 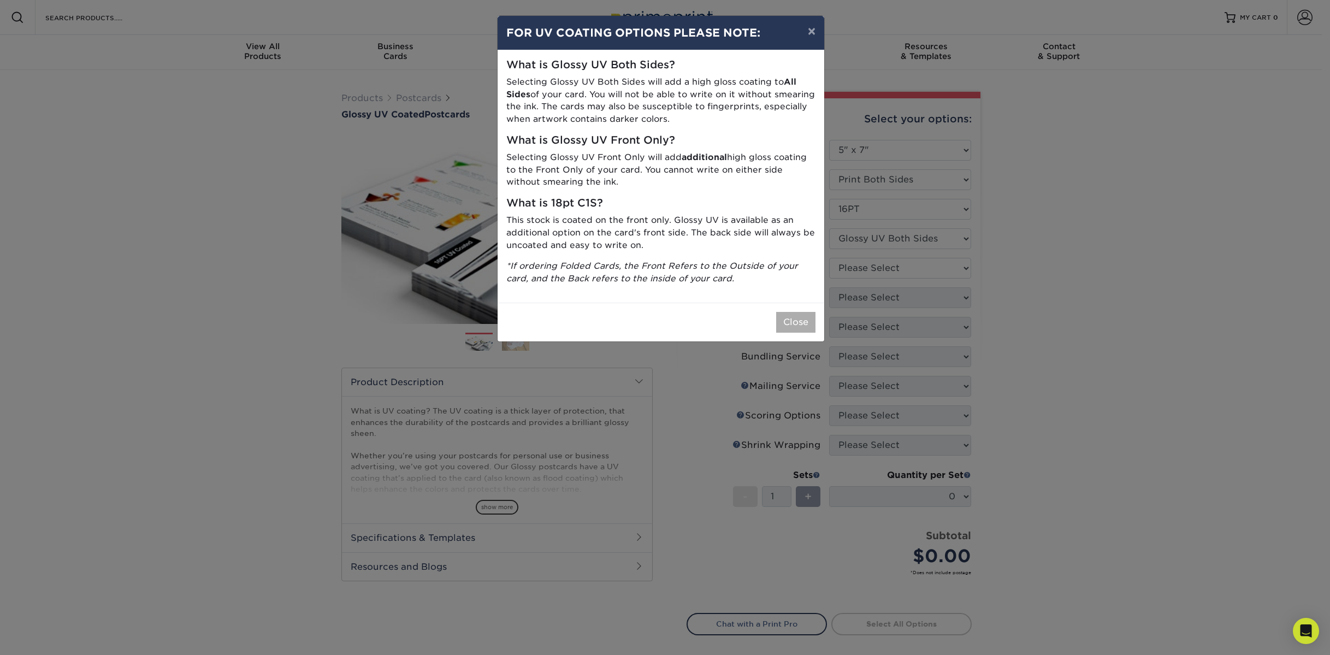 What do you see at coordinates (704, 157) in the screenshot?
I see `strong: additional` at bounding box center [704, 157].